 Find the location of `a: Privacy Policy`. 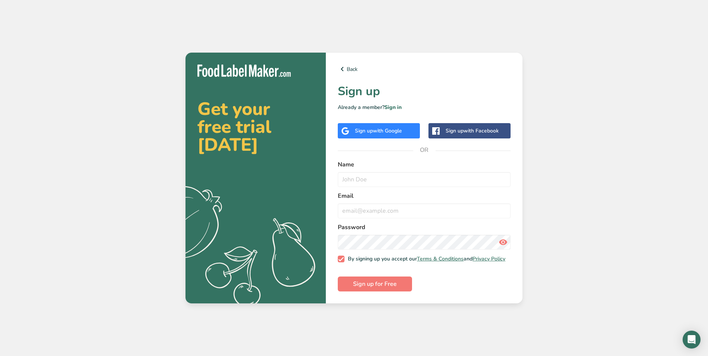

a: Privacy Policy is located at coordinates (489, 259).